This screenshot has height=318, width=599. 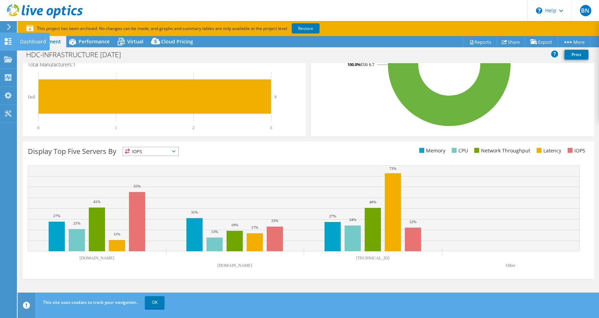 I want to click on a: Reports, so click(x=480, y=42).